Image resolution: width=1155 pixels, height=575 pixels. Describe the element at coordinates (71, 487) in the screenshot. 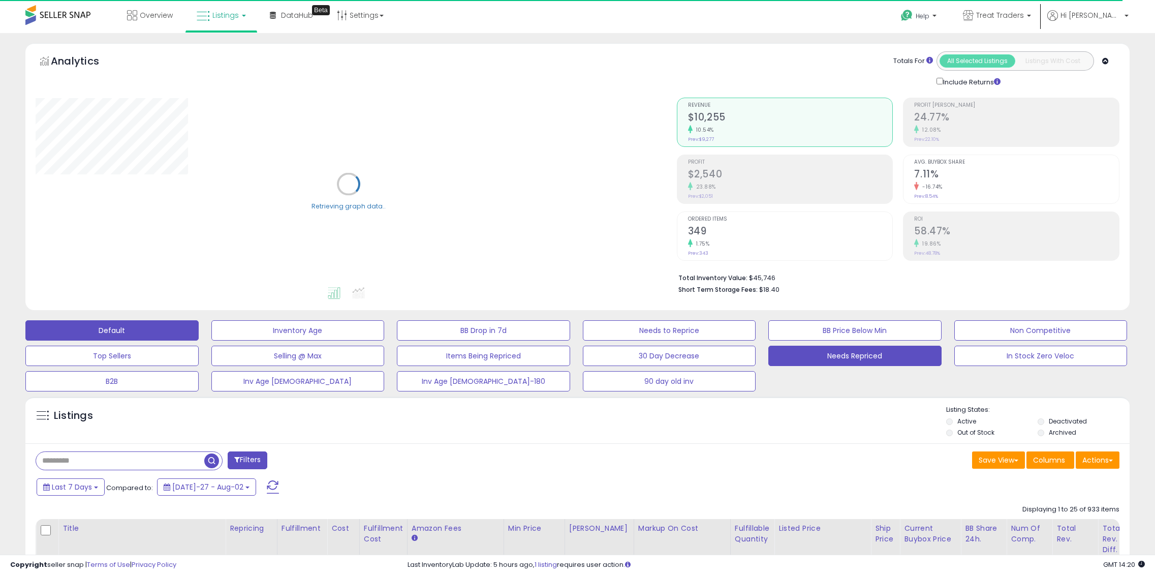

I see `button: Last 7 Days` at that location.